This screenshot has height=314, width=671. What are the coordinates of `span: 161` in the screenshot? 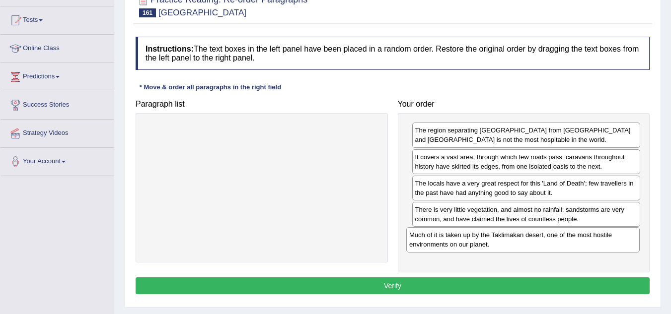 It's located at (147, 13).